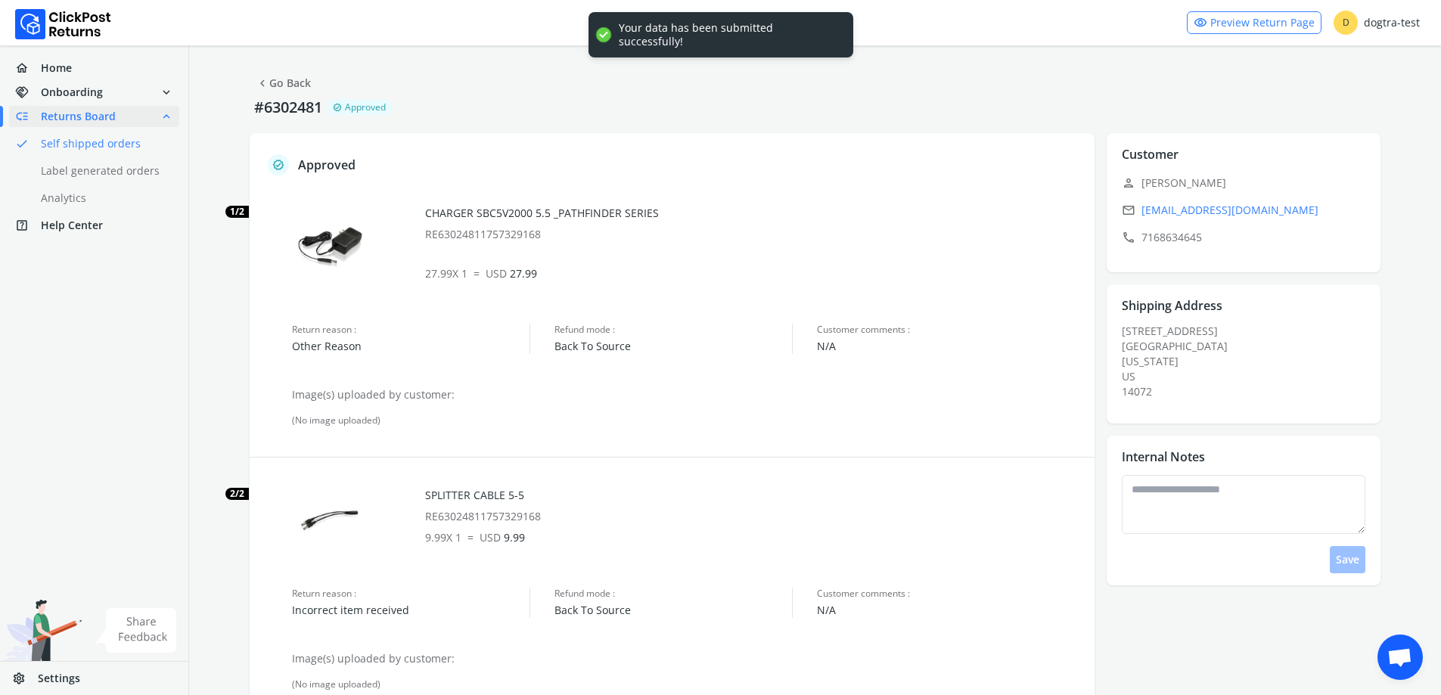 This screenshot has height=695, width=1441. I want to click on span: expand_more, so click(166, 92).